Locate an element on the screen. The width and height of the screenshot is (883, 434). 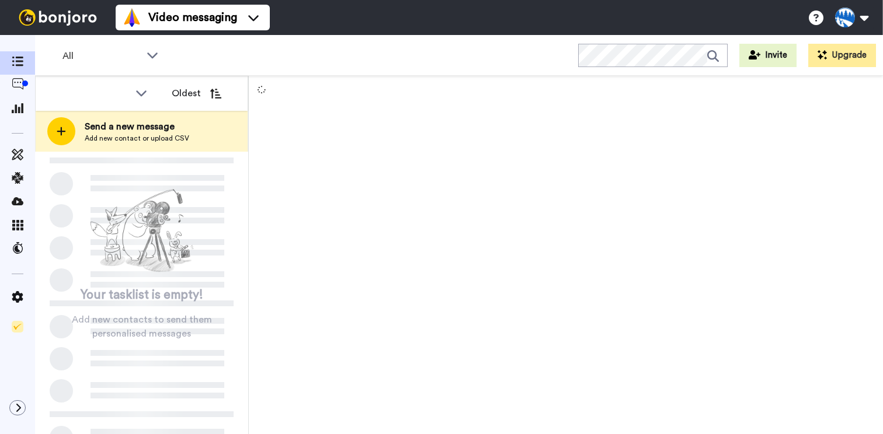
a: Invite is located at coordinates (768, 55).